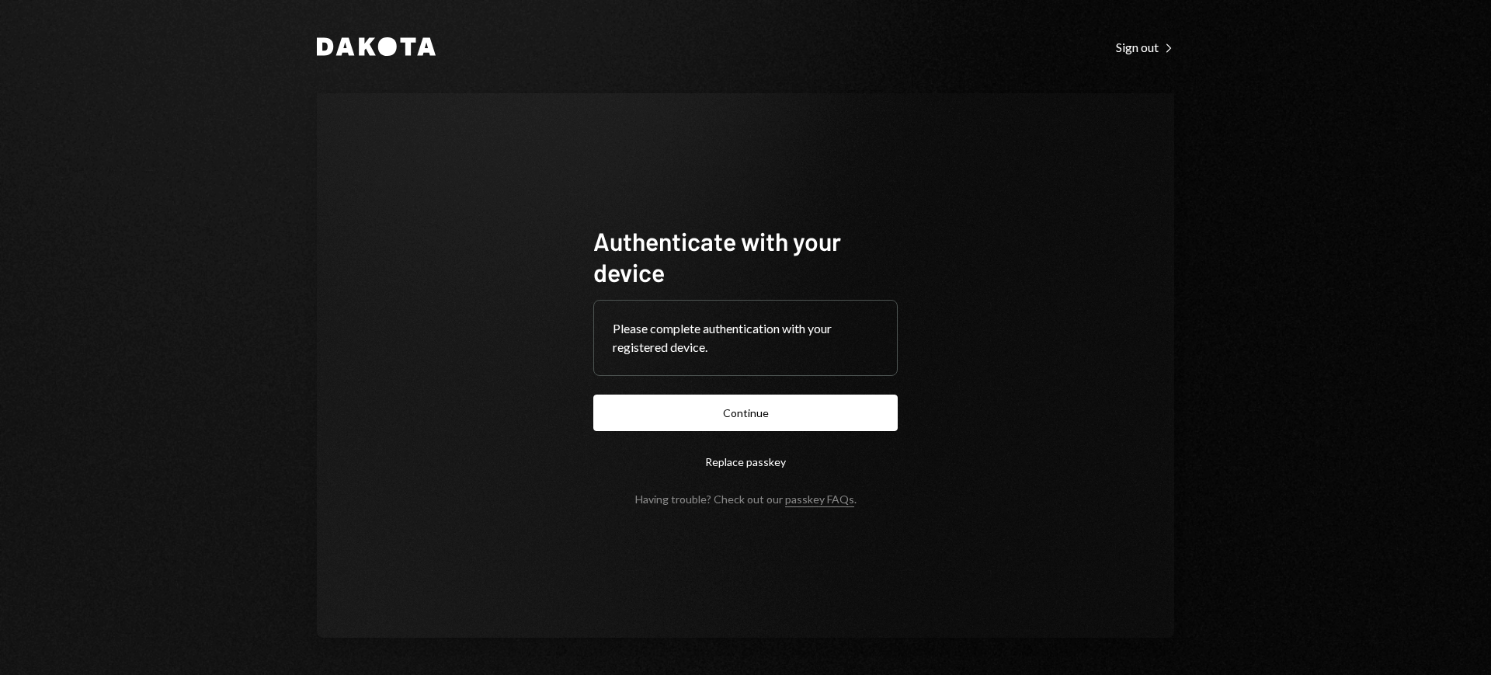  Describe the element at coordinates (746, 499) in the screenshot. I see `div: Having trouble? Check out our .` at that location.